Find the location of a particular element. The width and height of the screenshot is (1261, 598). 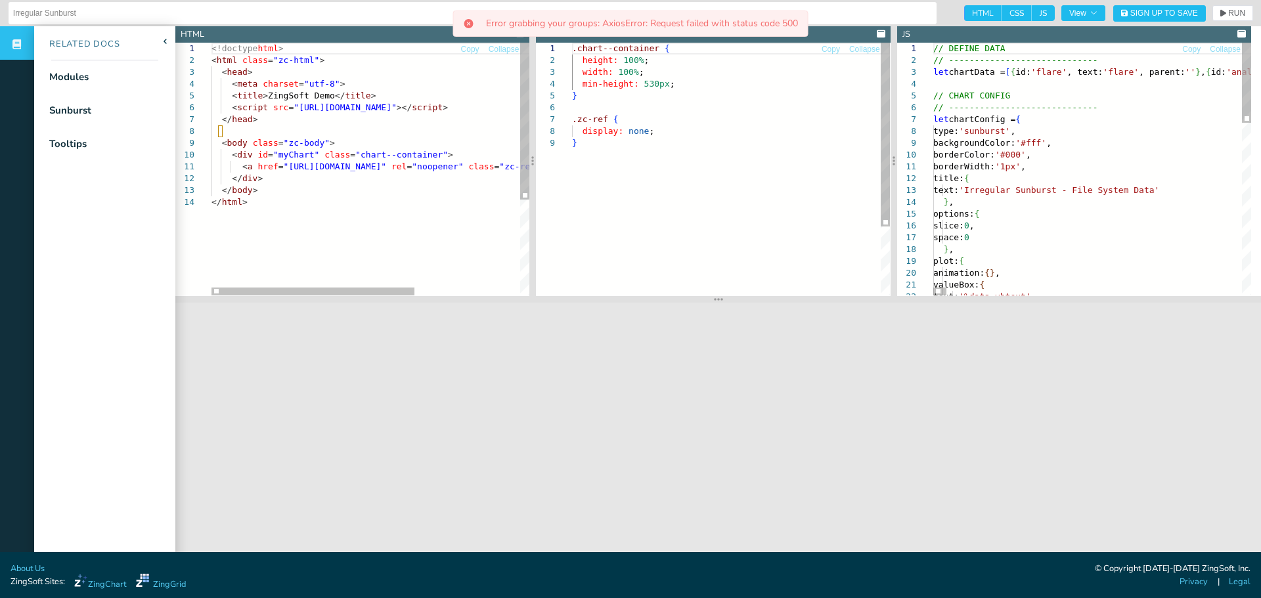

span: 530px is located at coordinates (657, 83).